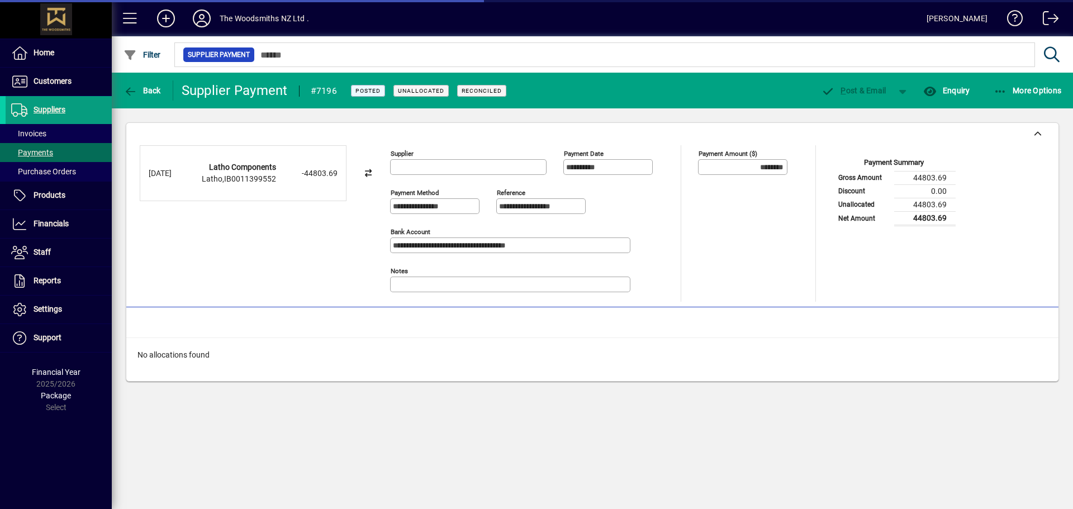 Image resolution: width=1073 pixels, height=509 pixels. I want to click on td: 0.00, so click(925, 191).